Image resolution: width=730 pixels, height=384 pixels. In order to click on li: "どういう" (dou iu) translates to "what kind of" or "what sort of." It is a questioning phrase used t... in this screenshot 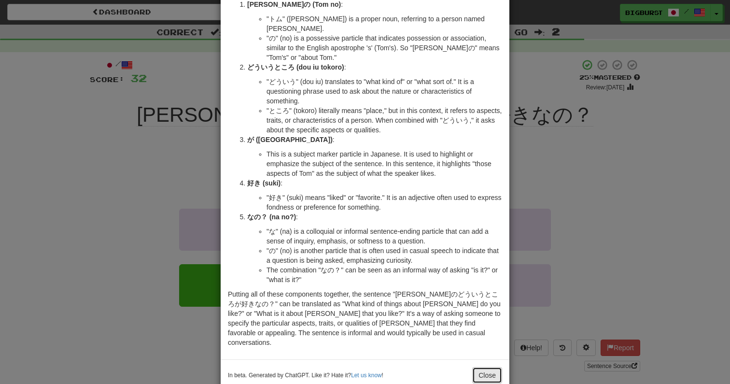, I will do `click(384, 91)`.